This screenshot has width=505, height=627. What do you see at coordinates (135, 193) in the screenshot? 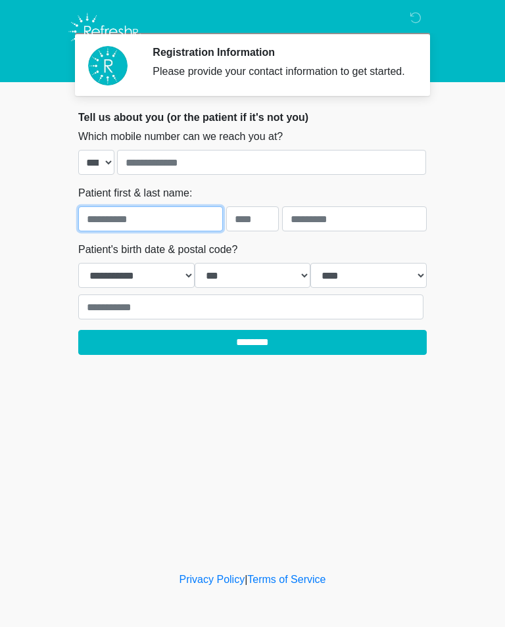
I see `label: Patient first & last name:` at bounding box center [135, 193].